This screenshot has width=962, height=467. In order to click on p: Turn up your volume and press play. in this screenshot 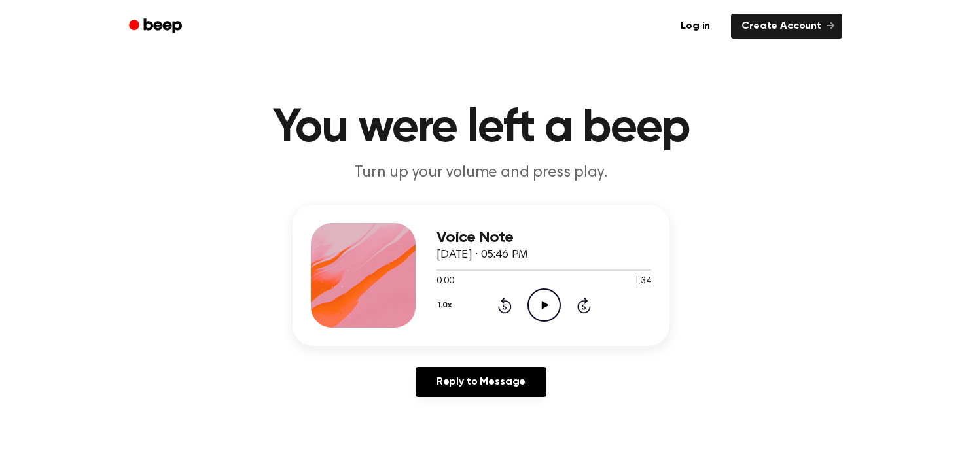, I will do `click(481, 173)`.